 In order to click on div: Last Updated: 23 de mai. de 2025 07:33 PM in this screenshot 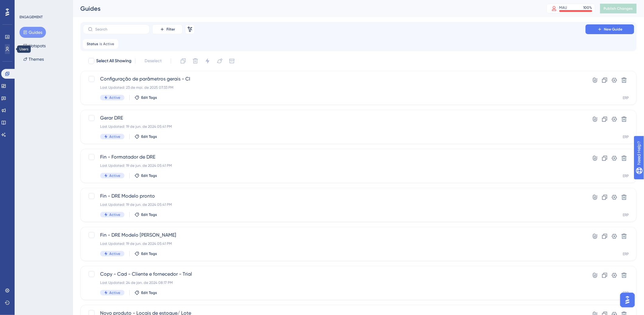, I will do `click(334, 87)`.